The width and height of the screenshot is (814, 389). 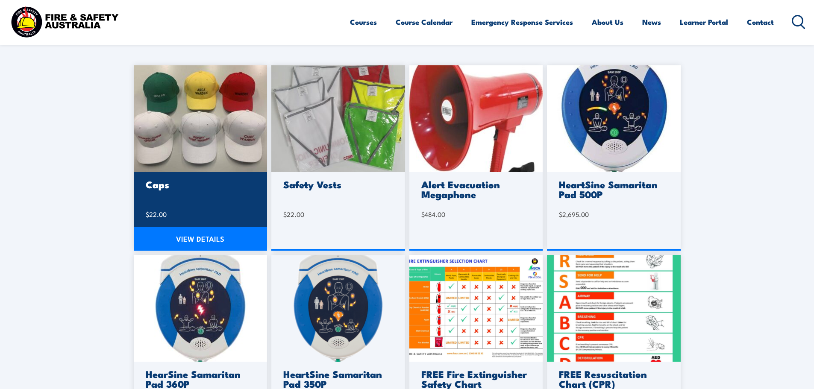 What do you see at coordinates (338, 119) in the screenshot?
I see `img: 20230220_093531-scaled-1.jpg` at bounding box center [338, 119].